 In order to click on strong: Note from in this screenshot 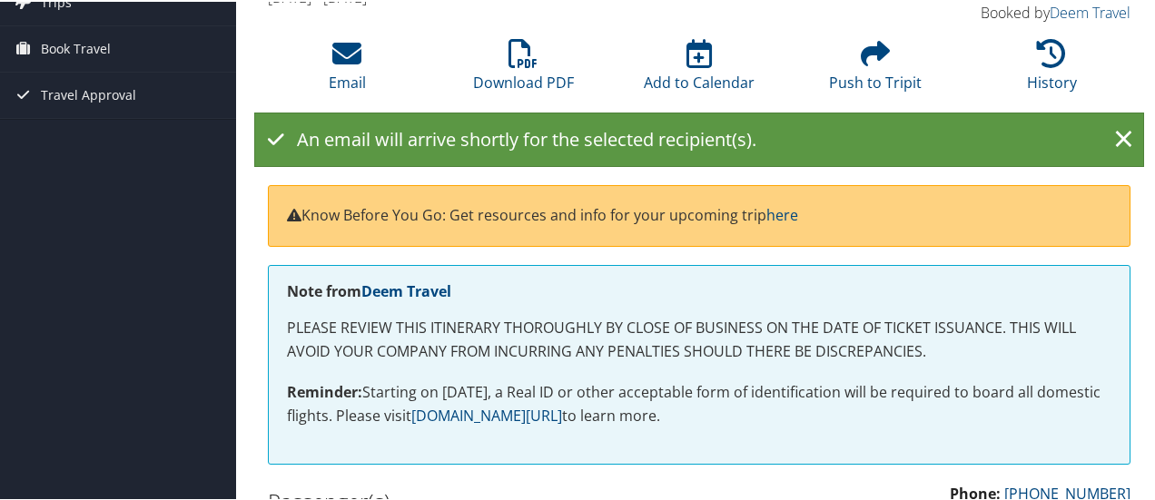, I will do `click(369, 290)`.